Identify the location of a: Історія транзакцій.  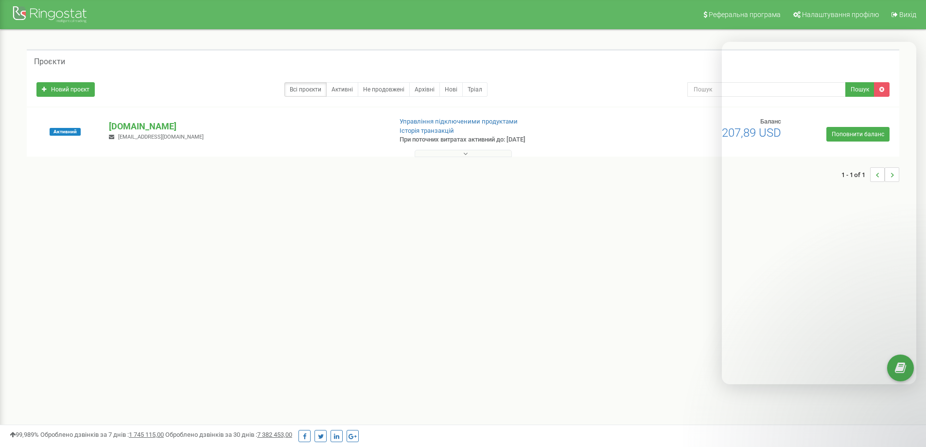
(427, 130).